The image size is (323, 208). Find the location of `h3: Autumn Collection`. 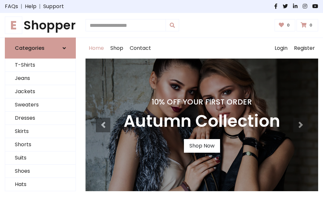

h3: Autumn Collection is located at coordinates (202, 121).